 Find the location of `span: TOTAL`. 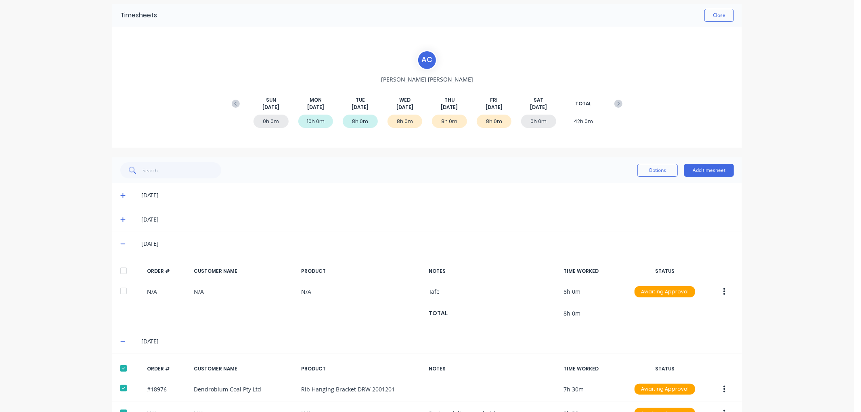

span: TOTAL is located at coordinates (583, 104).